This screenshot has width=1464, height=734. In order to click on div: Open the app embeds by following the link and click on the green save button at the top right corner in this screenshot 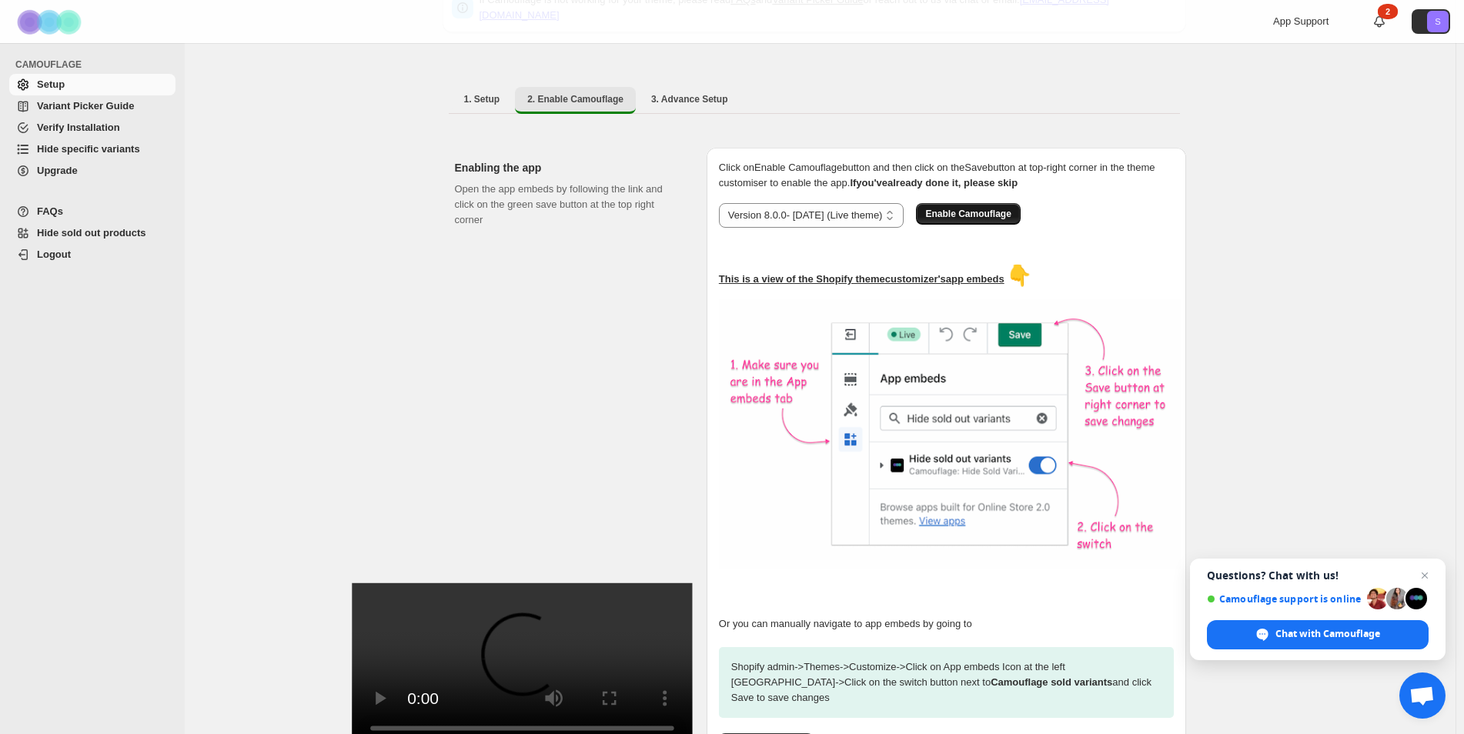, I will do `click(568, 456)`.